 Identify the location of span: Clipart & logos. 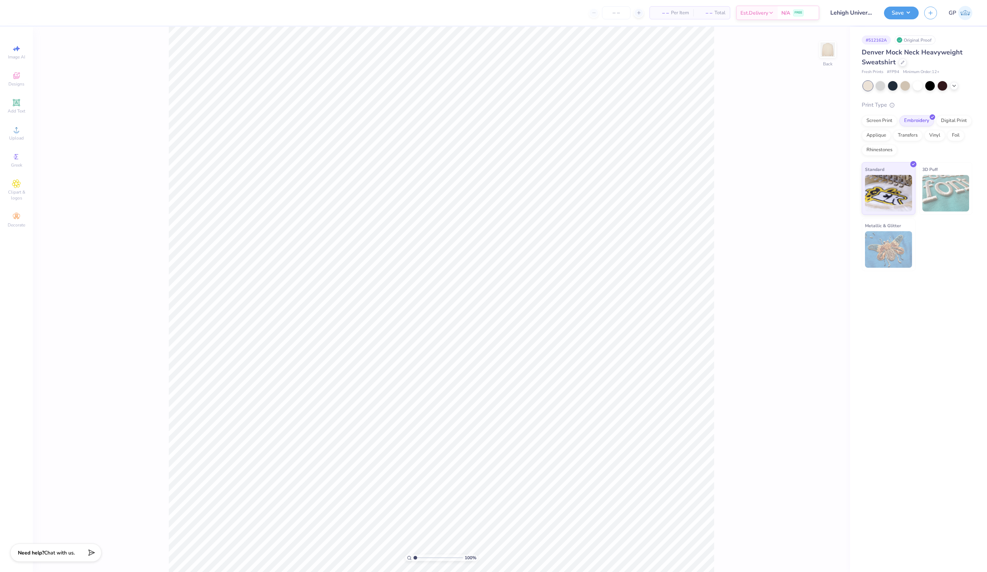
(16, 195).